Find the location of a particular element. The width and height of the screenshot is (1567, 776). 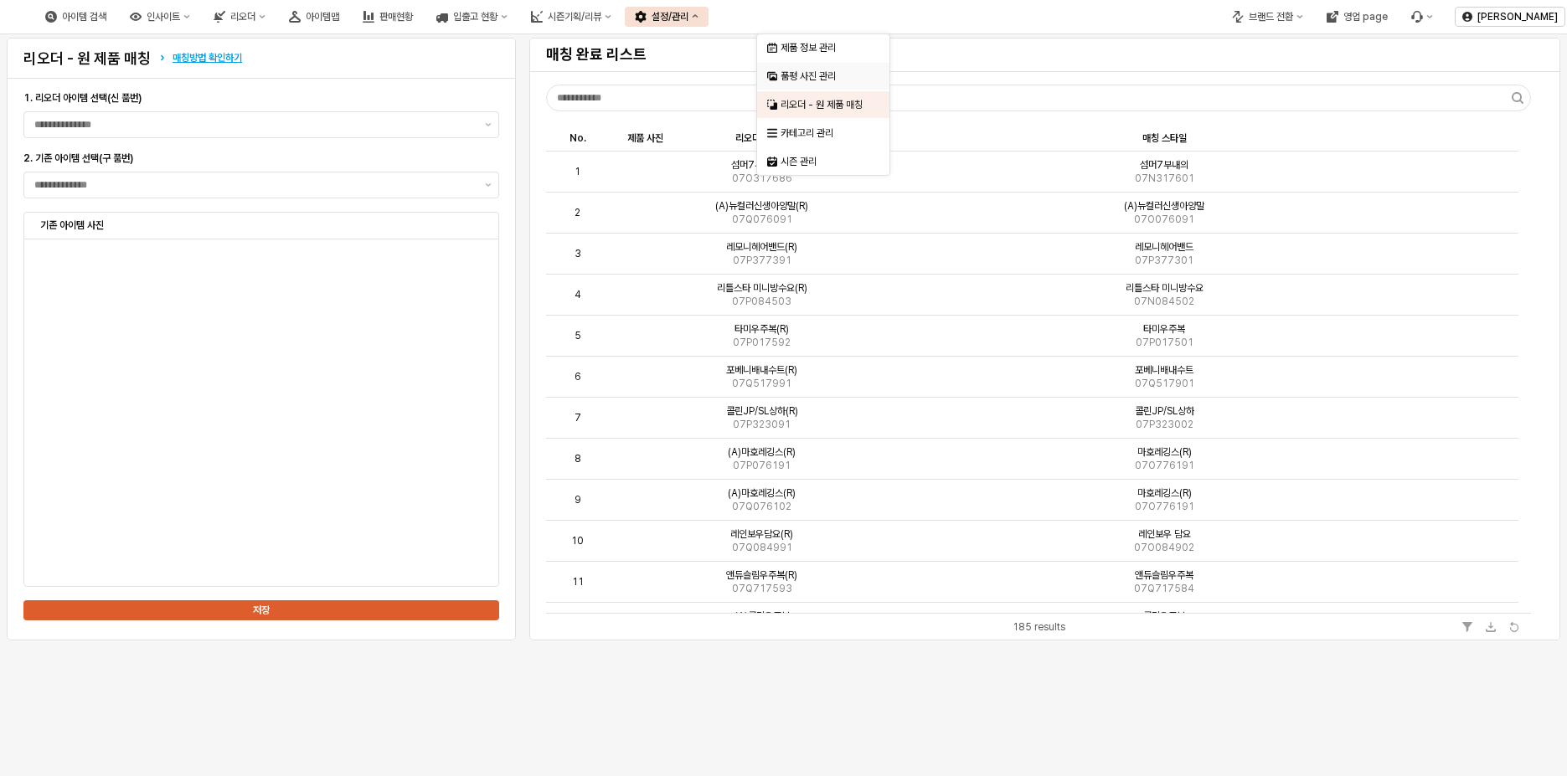

span: 07Q717593 is located at coordinates (762, 589).